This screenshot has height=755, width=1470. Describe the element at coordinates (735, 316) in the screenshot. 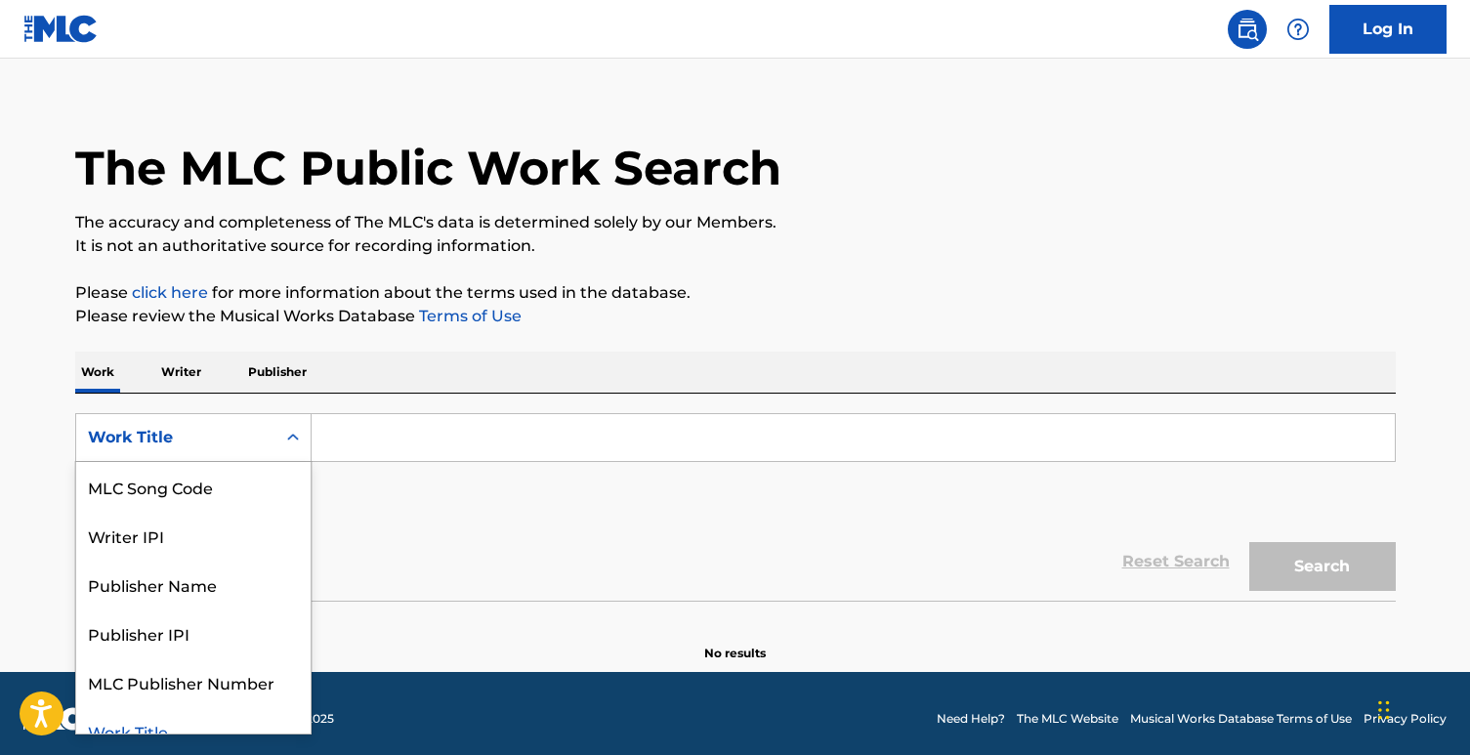

I see `p: Please review the Musical Works Database` at that location.